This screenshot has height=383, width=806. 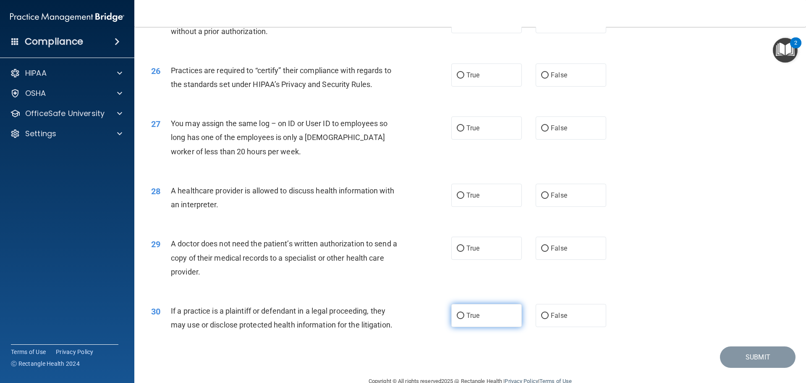 I want to click on span: A healthcare provider is allowed to discuss health information with an interpreter., so click(x=283, y=197).